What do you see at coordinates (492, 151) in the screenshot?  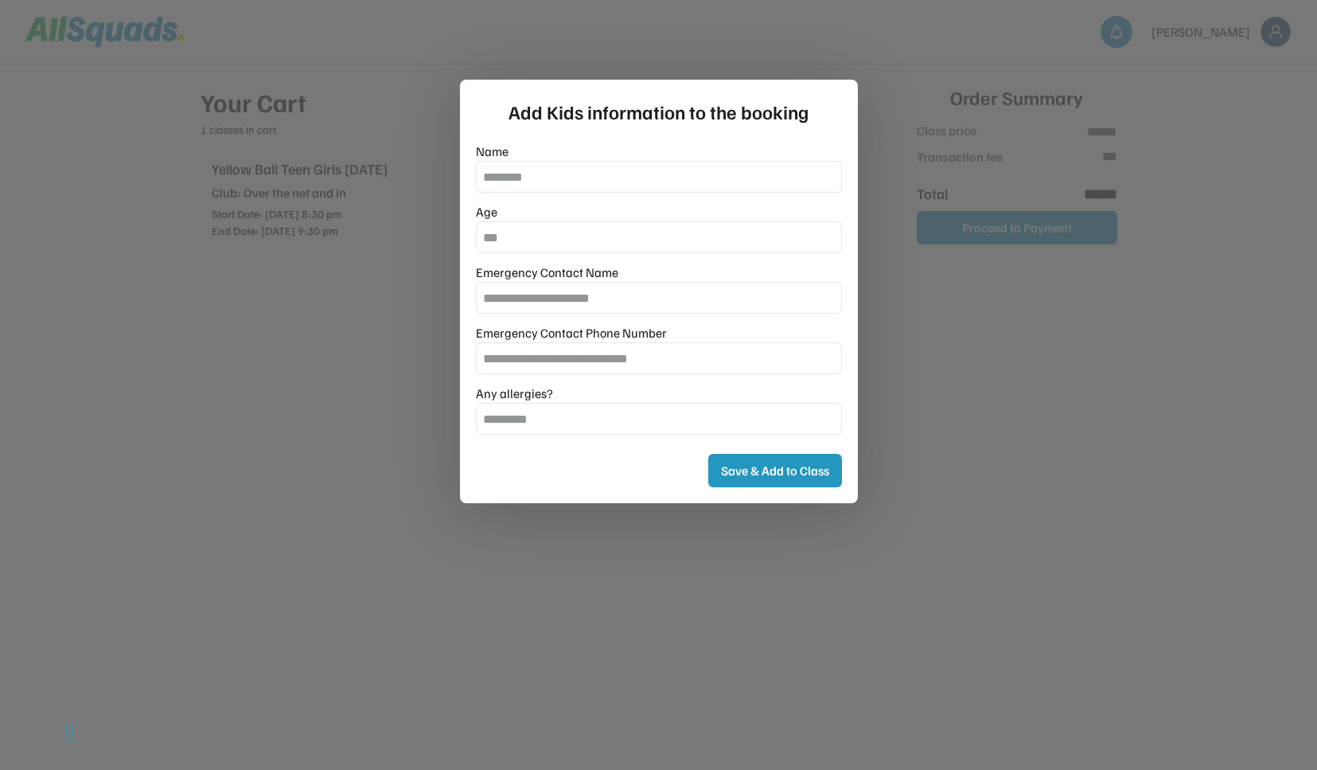 I see `div: Name` at bounding box center [492, 151].